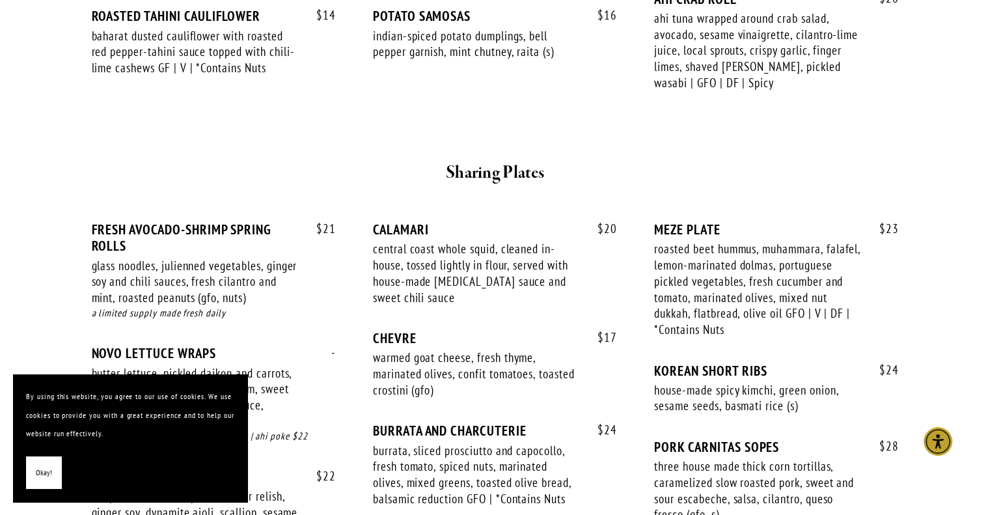 This screenshot has width=990, height=515. I want to click on div: baharat dusted cauliflower with roasted red pepper-tahini sauce topped with chili-lime cashews GF..., so click(195, 52).